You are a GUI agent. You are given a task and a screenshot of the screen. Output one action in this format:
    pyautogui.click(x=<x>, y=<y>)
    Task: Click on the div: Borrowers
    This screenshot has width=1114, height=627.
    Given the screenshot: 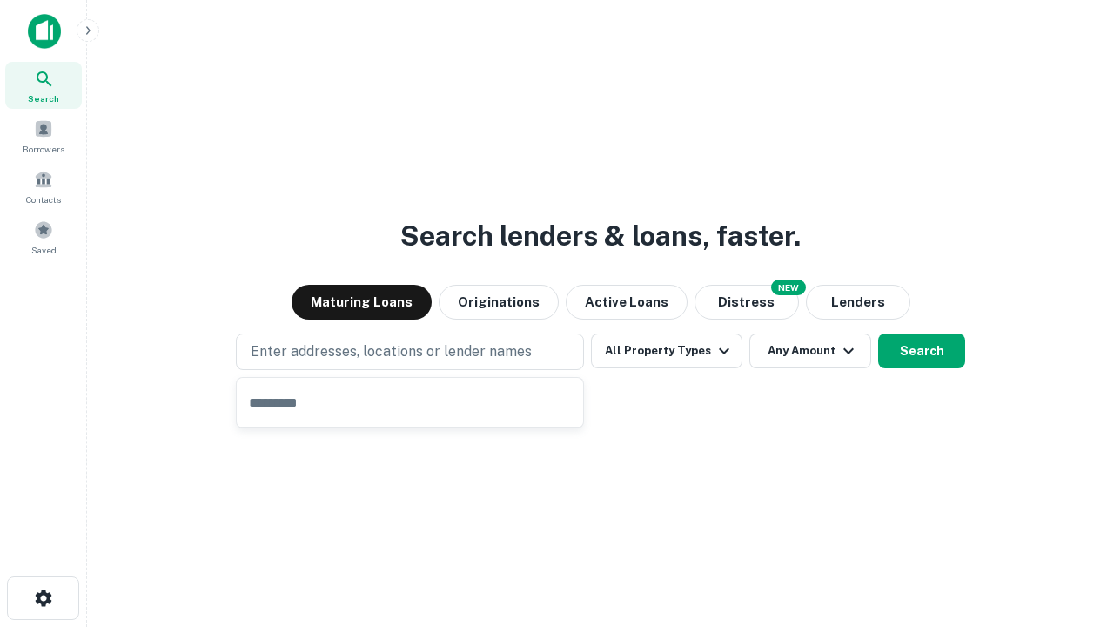 What is the action you would take?
    pyautogui.click(x=44, y=136)
    